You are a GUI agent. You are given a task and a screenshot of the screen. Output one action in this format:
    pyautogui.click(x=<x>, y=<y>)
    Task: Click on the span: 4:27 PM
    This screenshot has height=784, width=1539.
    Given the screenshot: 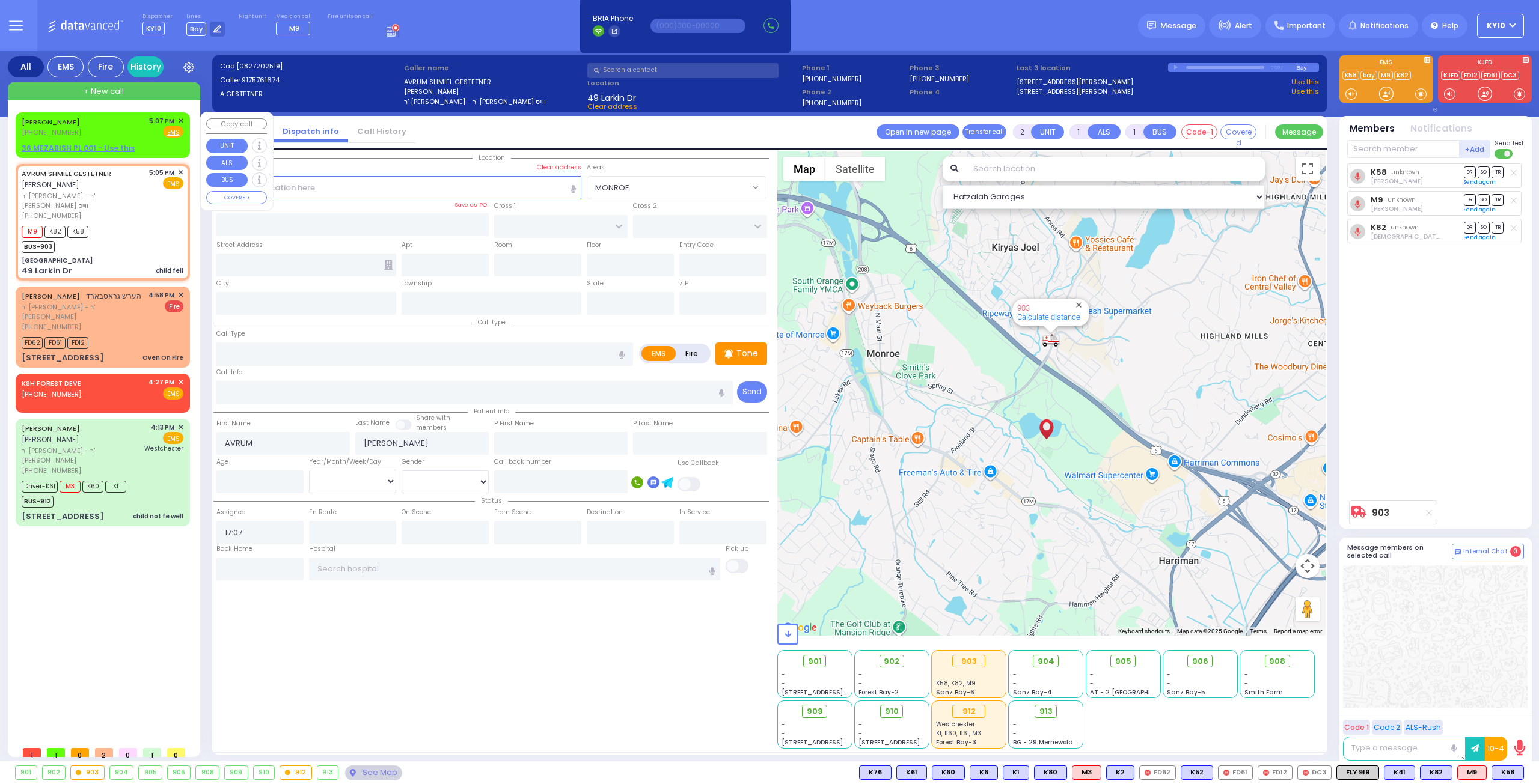 What is the action you would take?
    pyautogui.click(x=161, y=383)
    